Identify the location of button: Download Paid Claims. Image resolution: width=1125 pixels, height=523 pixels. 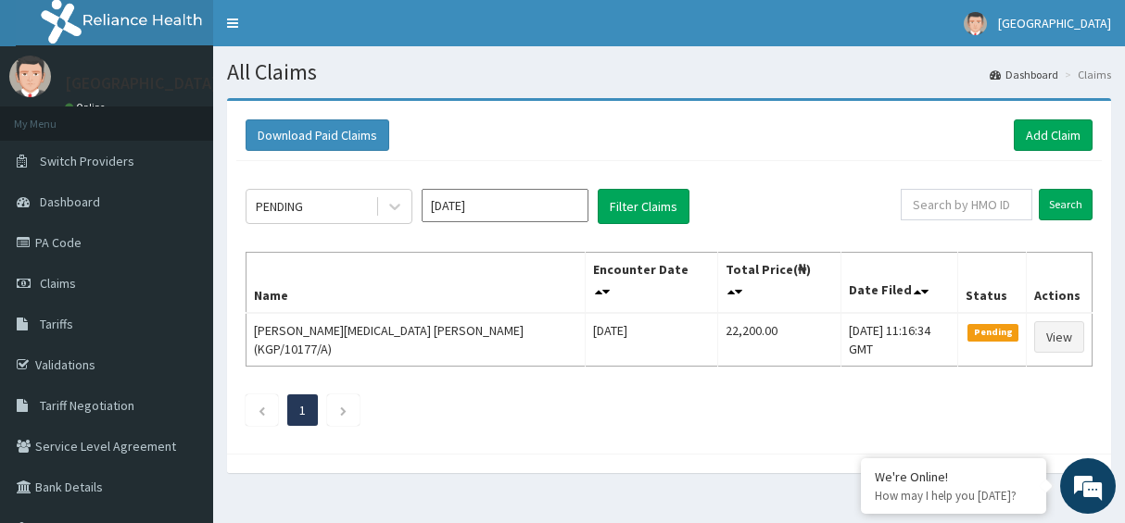
(317, 135).